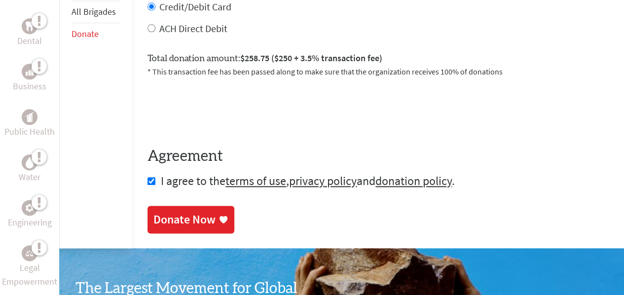 This screenshot has width=624, height=295. What do you see at coordinates (30, 222) in the screenshot?
I see `p: Engineering` at bounding box center [30, 222].